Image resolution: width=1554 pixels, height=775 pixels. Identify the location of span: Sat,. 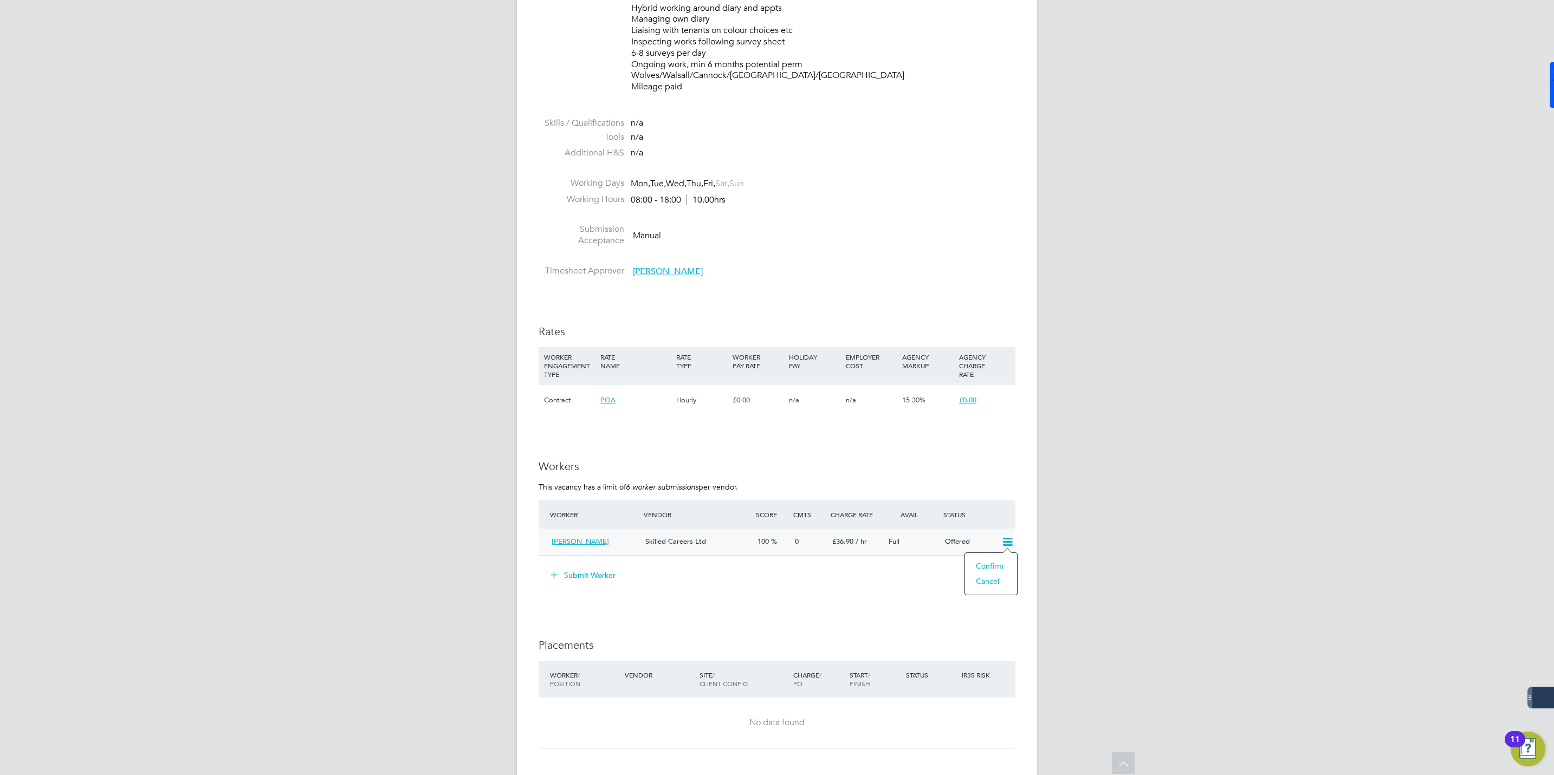
(722, 184).